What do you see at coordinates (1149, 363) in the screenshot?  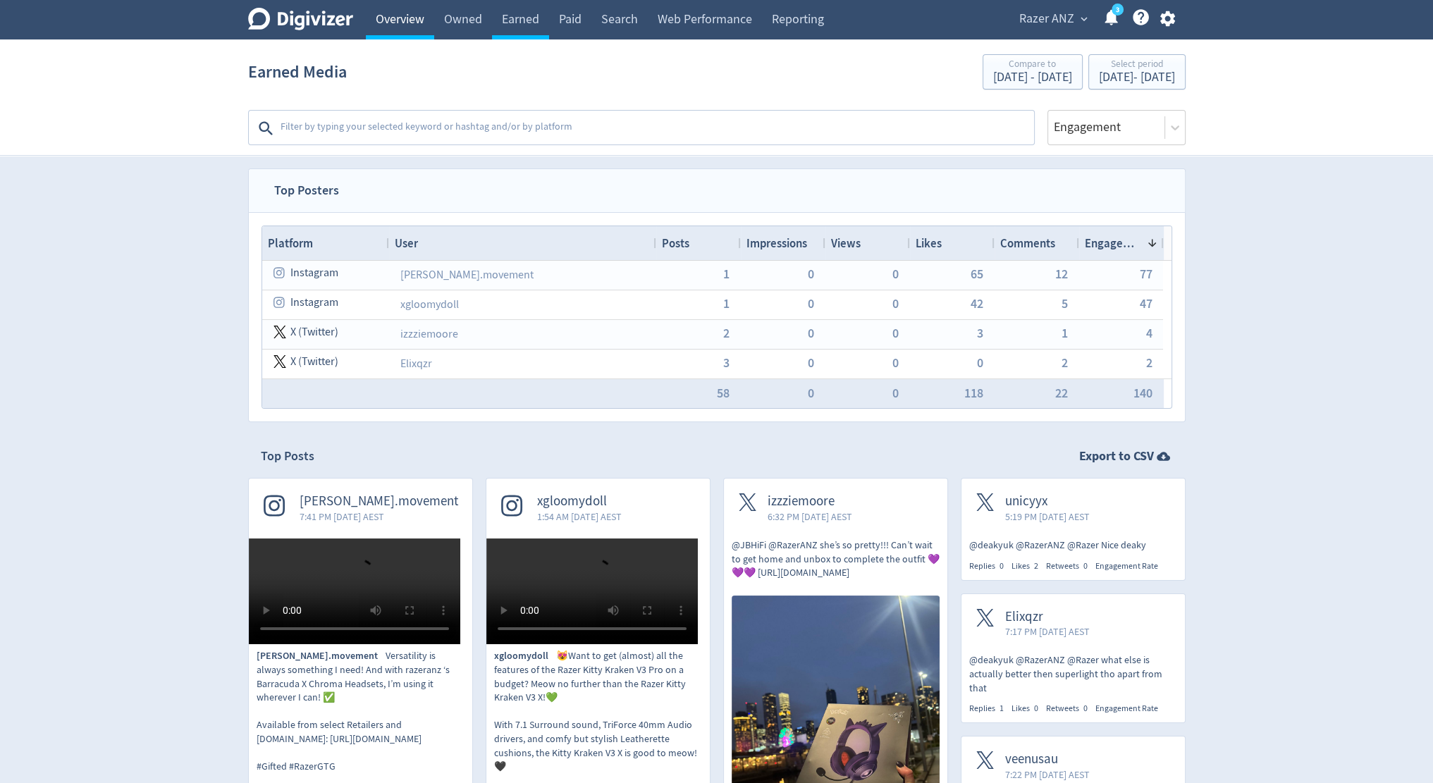 I see `button: 2` at bounding box center [1149, 363].